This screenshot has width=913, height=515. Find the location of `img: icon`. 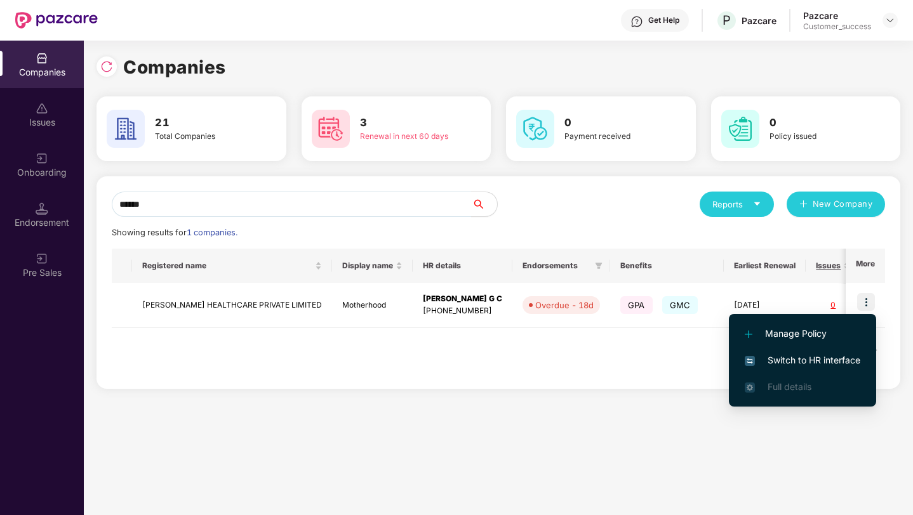

img: icon is located at coordinates (866, 302).